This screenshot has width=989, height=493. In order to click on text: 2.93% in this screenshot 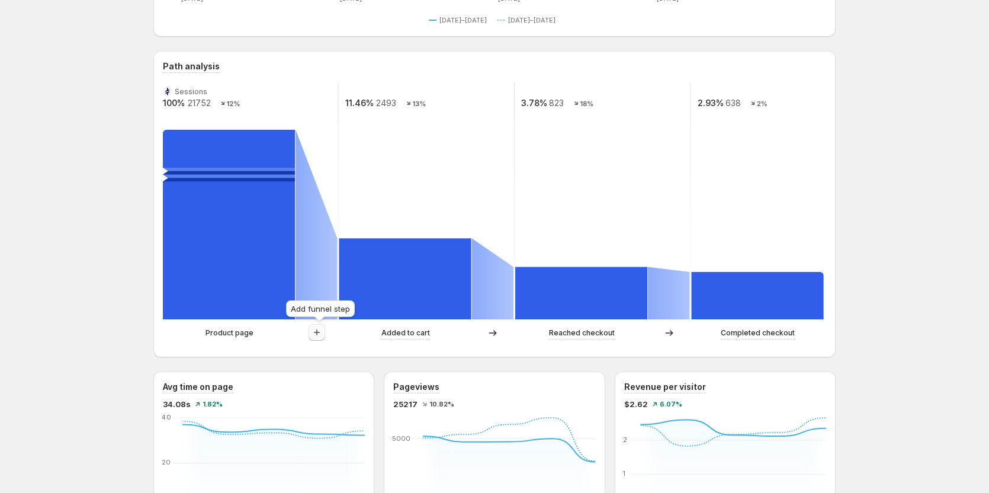, I will do `click(710, 102)`.